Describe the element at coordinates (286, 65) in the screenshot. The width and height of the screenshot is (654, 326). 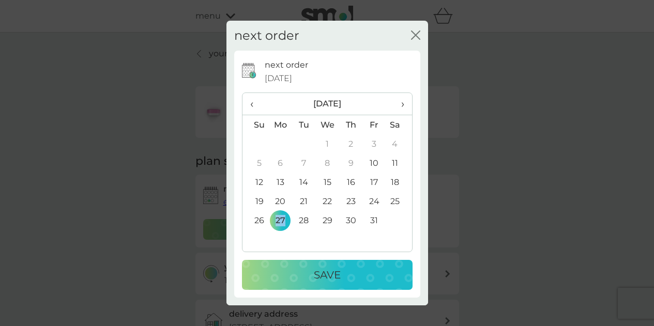
I see `p: next order` at that location.